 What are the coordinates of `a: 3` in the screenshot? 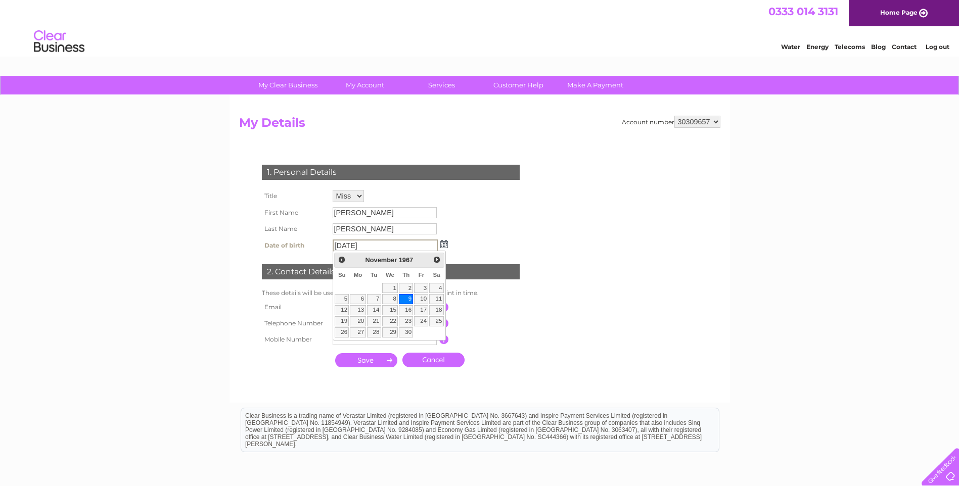 It's located at (421, 288).